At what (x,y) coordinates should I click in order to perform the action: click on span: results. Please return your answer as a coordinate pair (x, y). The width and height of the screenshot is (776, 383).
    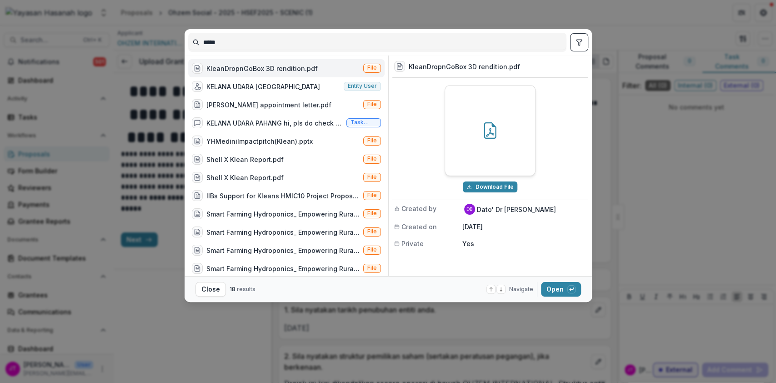
    Looking at the image, I should click on (246, 289).